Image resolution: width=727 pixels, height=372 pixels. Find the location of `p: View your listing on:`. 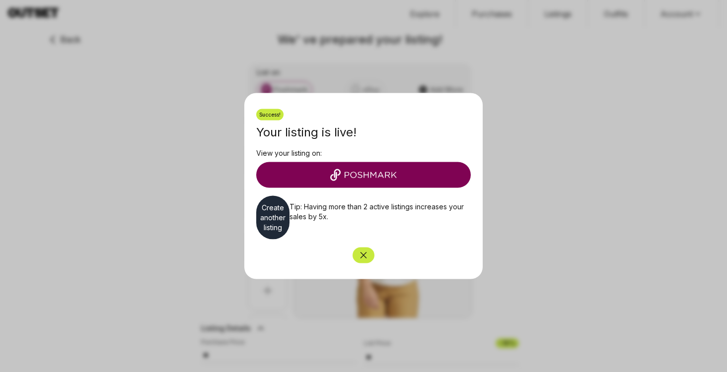

p: View your listing on: is located at coordinates (363, 155).